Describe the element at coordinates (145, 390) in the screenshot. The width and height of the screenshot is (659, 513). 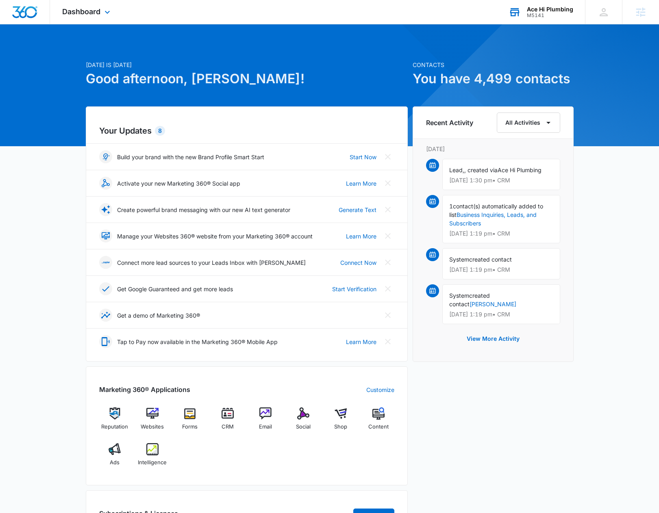
I see `h2: Marketing 360® Applications` at that location.